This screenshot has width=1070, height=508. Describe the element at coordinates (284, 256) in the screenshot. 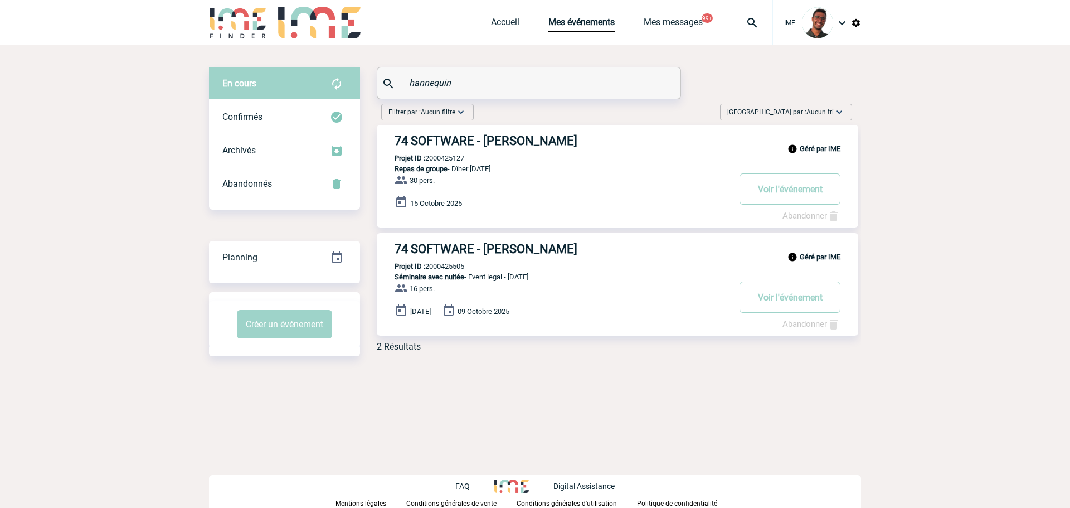

I see `a: Planning` at that location.